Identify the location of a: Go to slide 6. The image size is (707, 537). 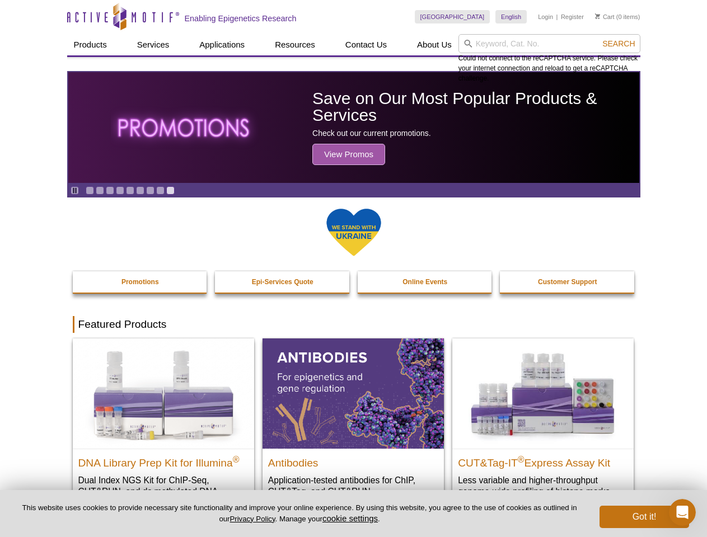
(140, 190).